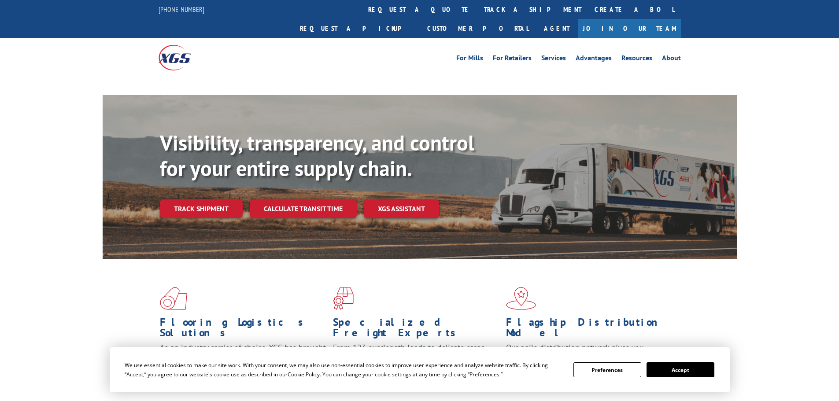 The height and width of the screenshot is (401, 839). Describe the element at coordinates (512, 59) in the screenshot. I see `a: For Retailers` at that location.